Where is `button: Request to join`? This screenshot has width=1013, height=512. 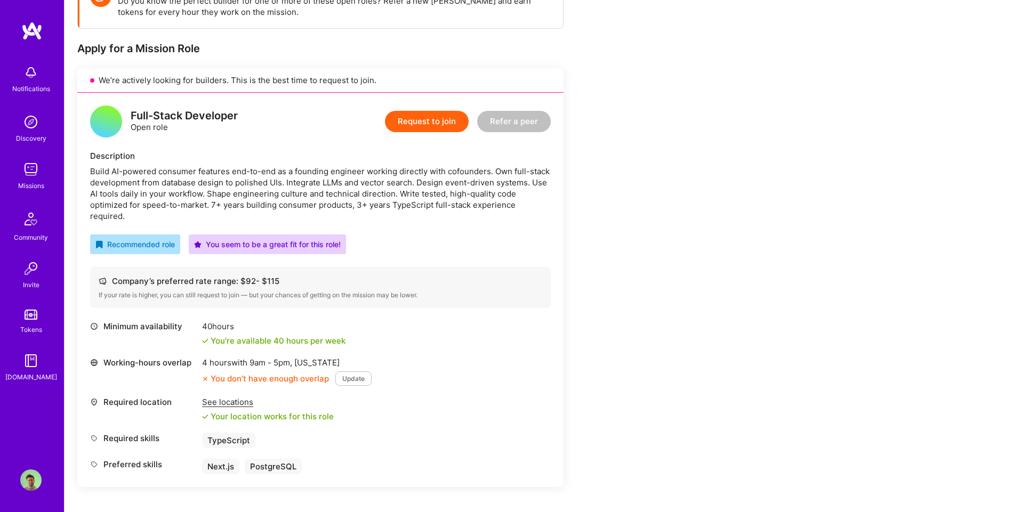
button: Request to join is located at coordinates (426, 122).